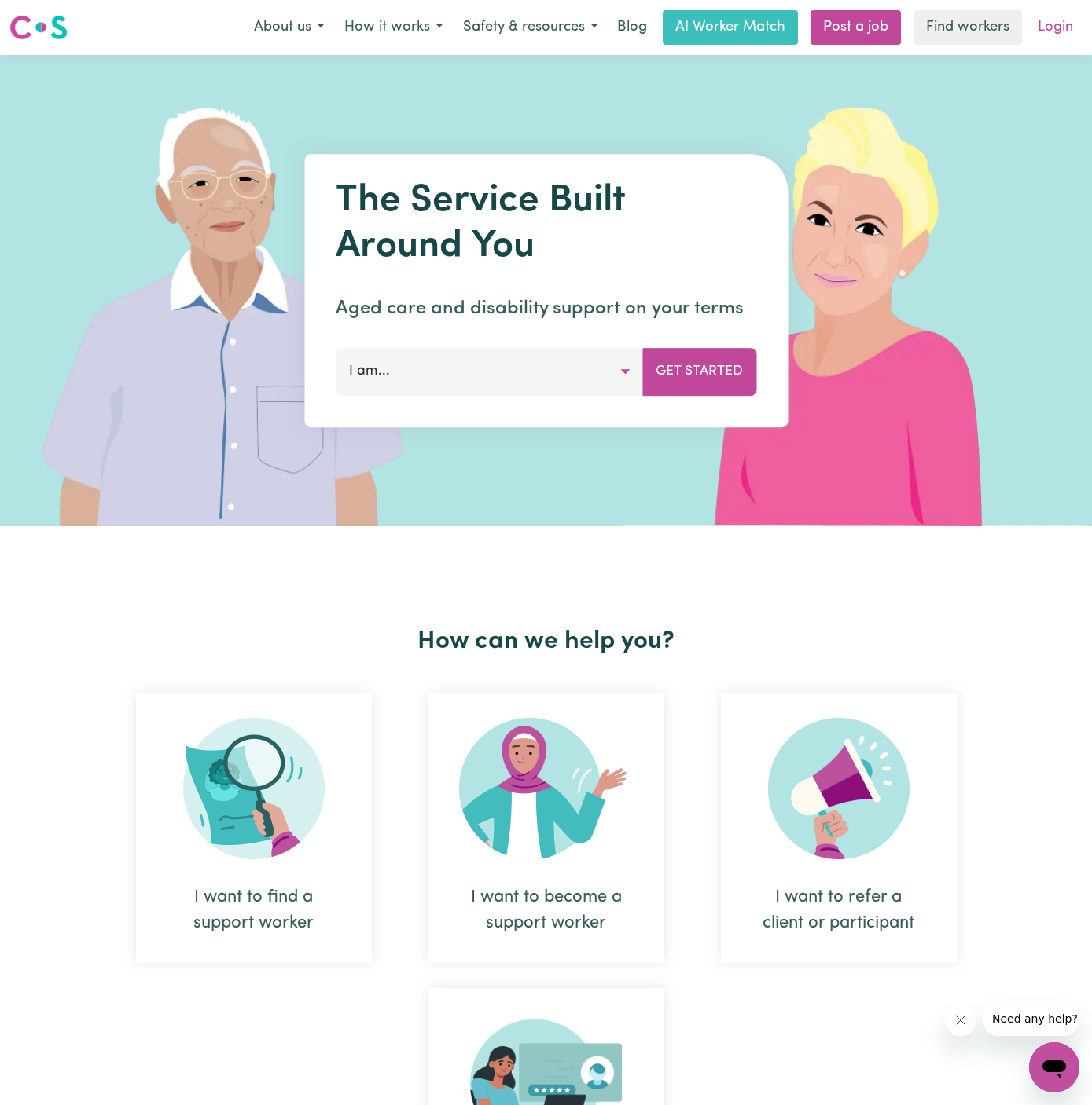 Image resolution: width=1092 pixels, height=1105 pixels. I want to click on button: Safety & resources, so click(529, 28).